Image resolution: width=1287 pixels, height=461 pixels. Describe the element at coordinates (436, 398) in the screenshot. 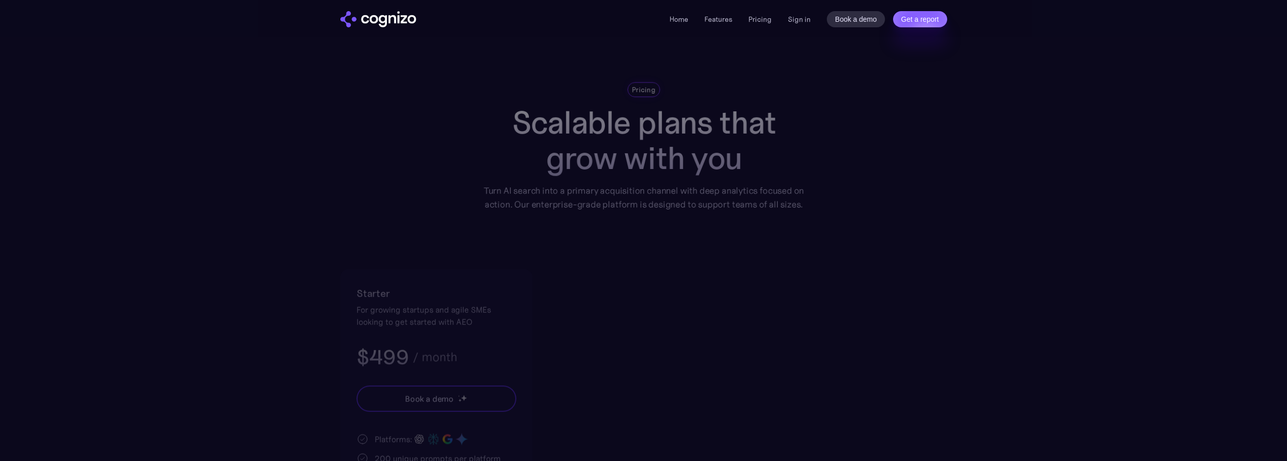

I see `a: Book a demostarstarstar` at that location.